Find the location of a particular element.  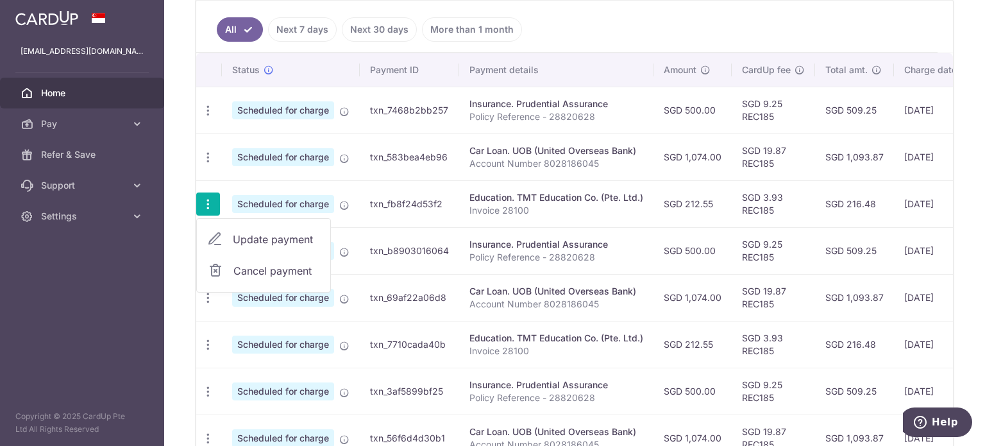

span: Help is located at coordinates (42, 15).